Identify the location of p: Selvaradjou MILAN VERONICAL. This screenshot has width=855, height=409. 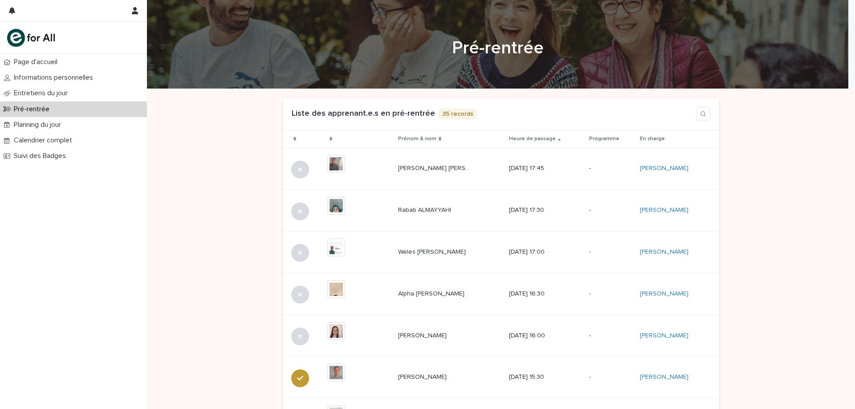
(423, 335).